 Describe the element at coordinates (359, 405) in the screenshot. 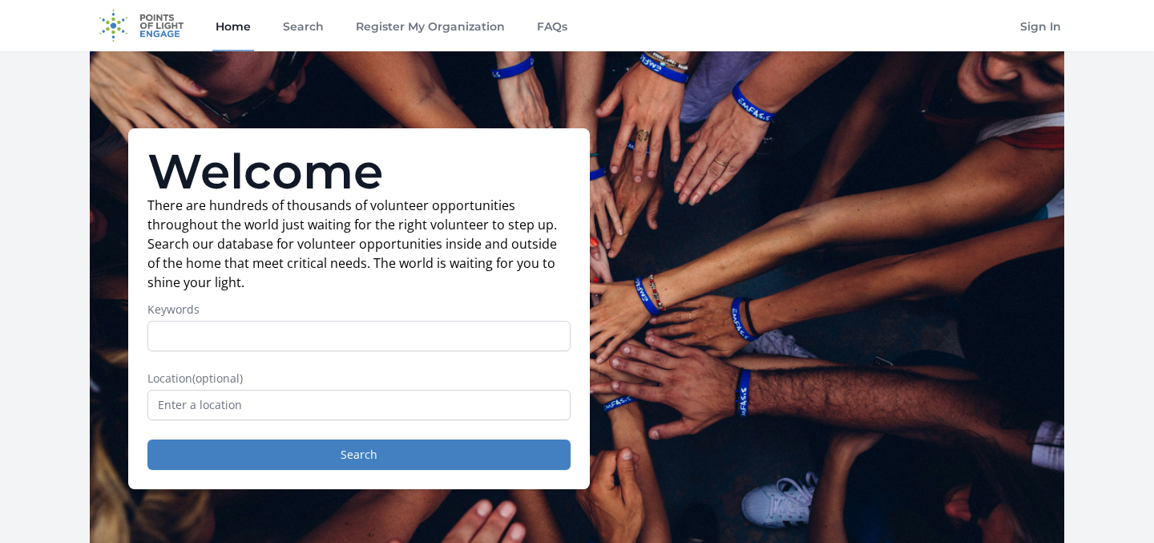

I see `input: Enter a location` at that location.